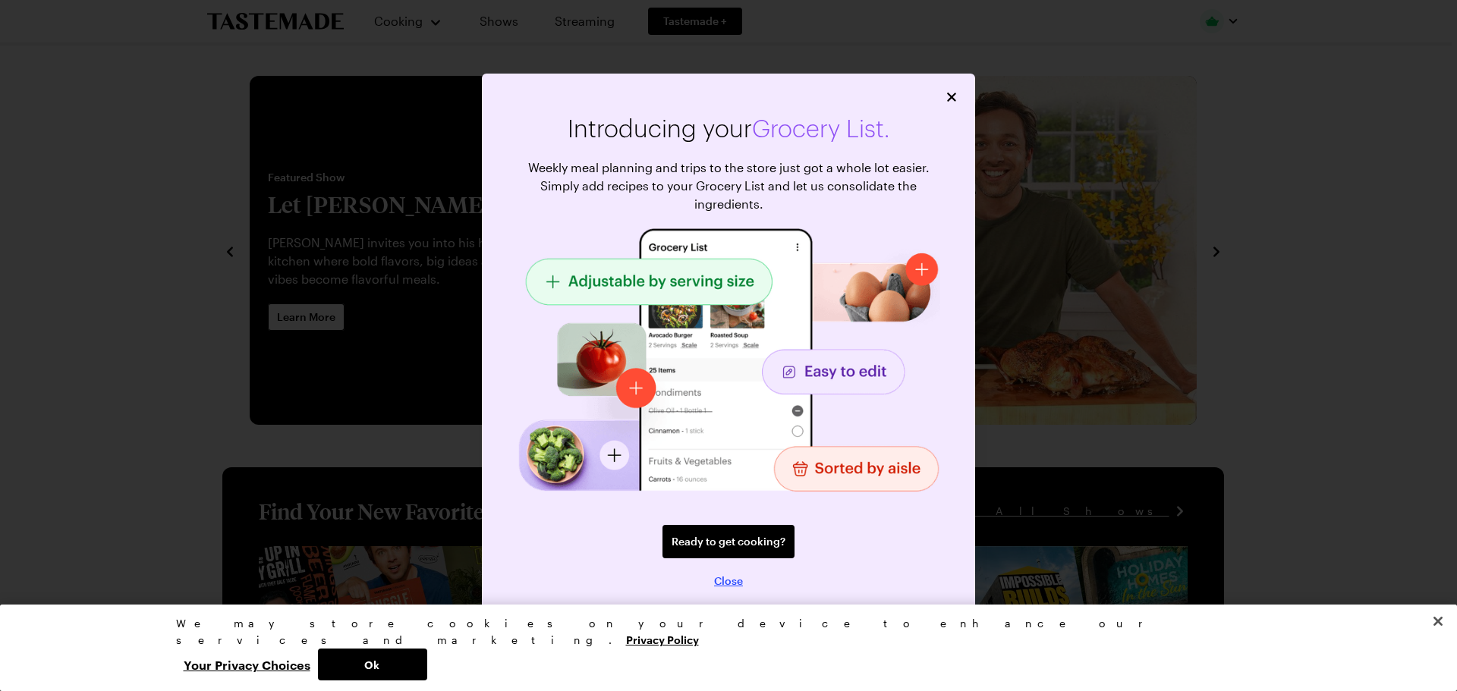  What do you see at coordinates (729, 542) in the screenshot?
I see `a: Ready to get cooking?` at bounding box center [729, 542].